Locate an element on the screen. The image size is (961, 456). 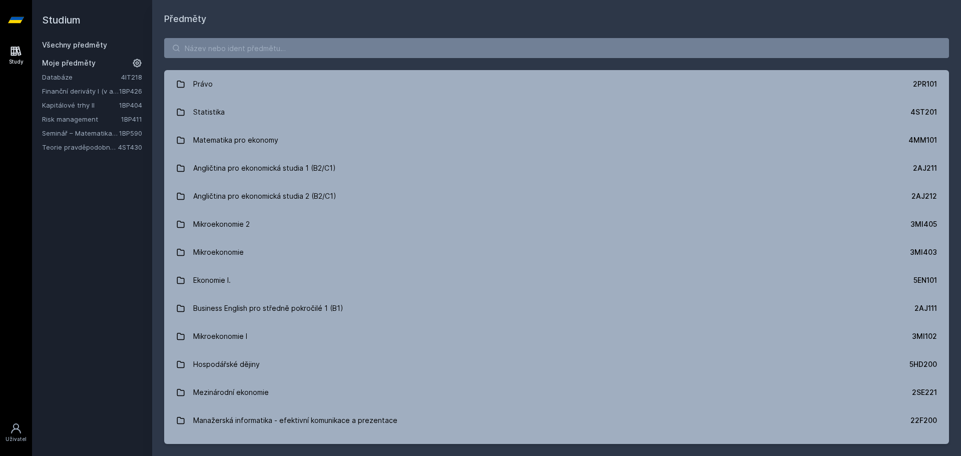
h1: Předměty is located at coordinates (556, 19).